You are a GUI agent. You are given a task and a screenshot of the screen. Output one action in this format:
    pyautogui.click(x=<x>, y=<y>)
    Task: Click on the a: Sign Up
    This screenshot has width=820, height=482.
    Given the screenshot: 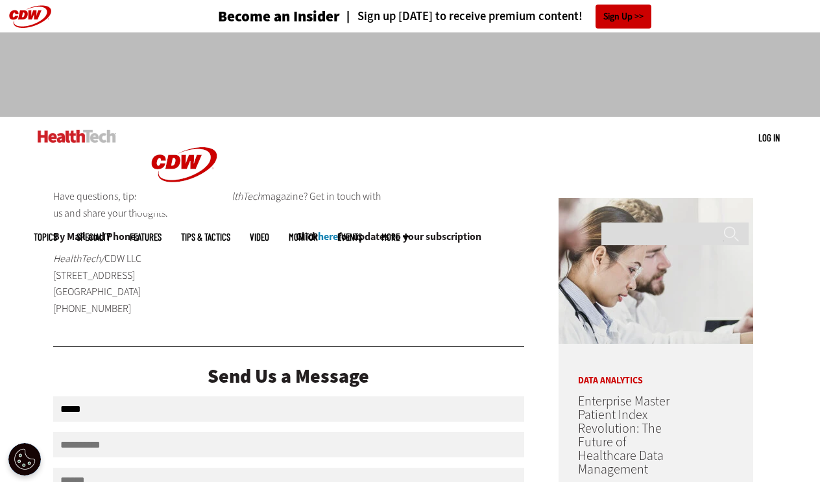 What is the action you would take?
    pyautogui.click(x=624, y=16)
    